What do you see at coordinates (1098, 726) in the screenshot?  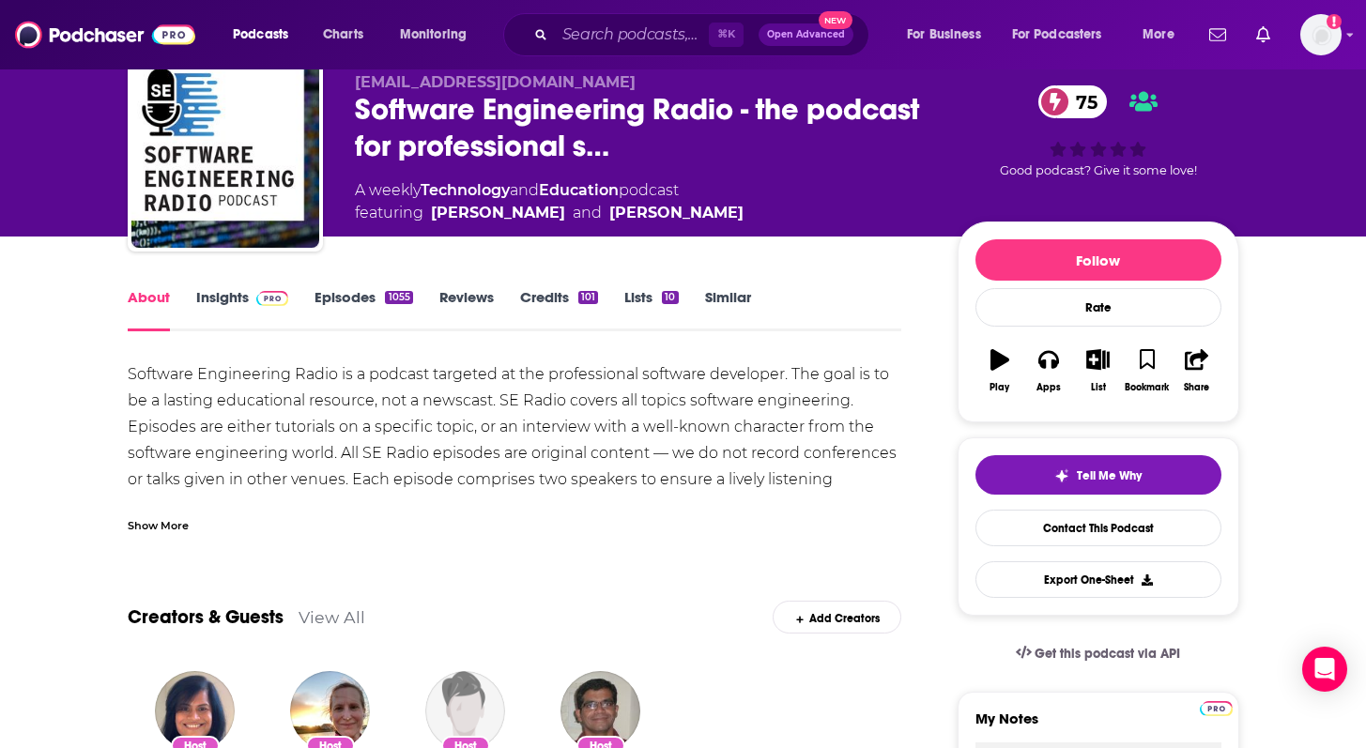 I see `label: My Notes` at bounding box center [1098, 726].